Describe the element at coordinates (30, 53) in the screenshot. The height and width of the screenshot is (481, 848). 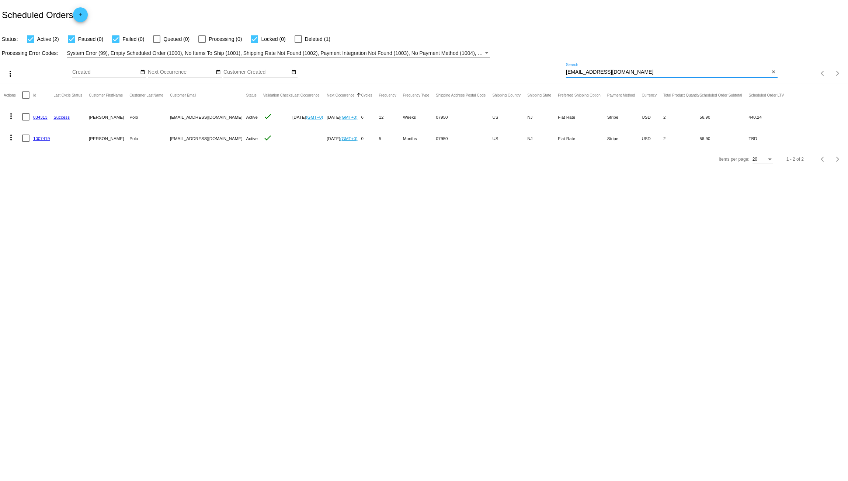
I see `span: Processing Error Codes:` at that location.